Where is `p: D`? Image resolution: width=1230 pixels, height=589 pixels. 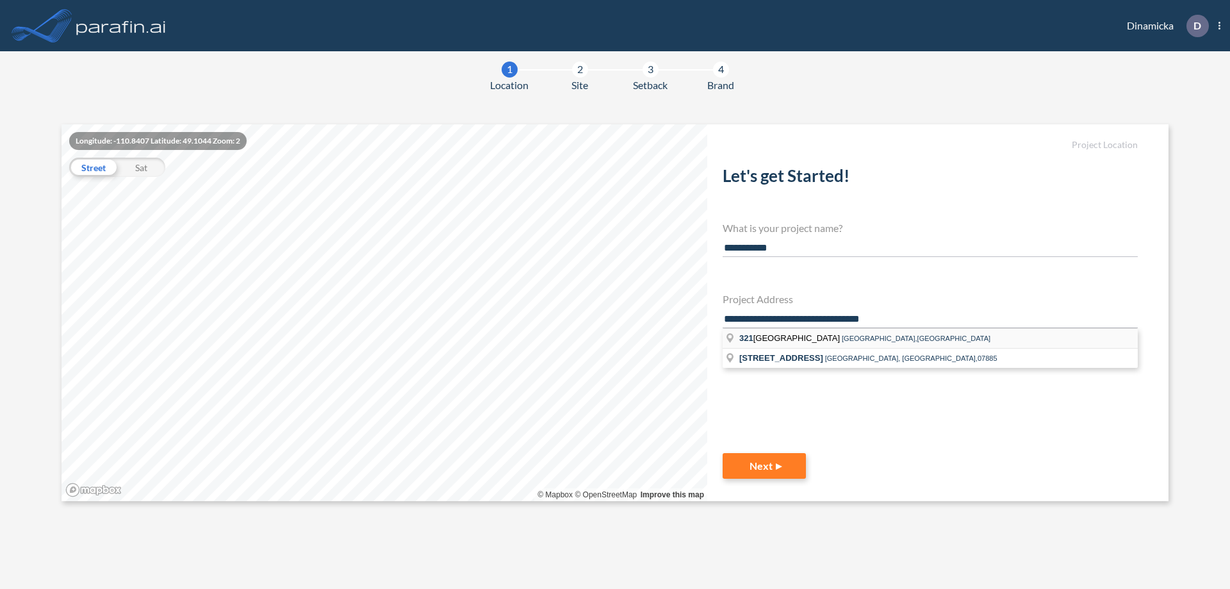
p: D is located at coordinates (1197, 26).